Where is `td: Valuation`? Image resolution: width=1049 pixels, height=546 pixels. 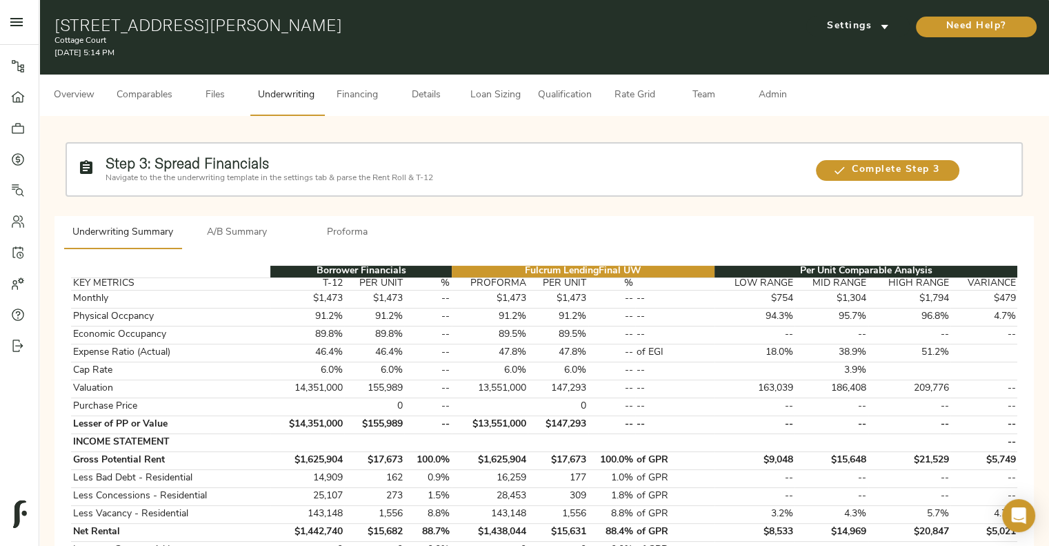
td: Valuation is located at coordinates (170, 388).